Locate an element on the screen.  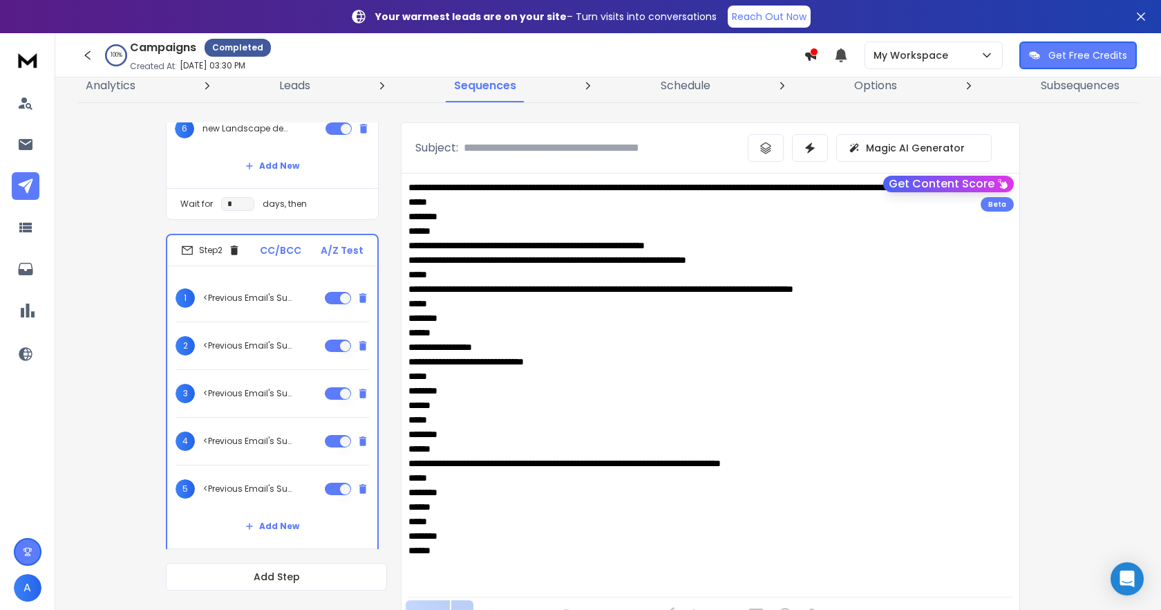
p: 100 % is located at coordinates (116, 55).